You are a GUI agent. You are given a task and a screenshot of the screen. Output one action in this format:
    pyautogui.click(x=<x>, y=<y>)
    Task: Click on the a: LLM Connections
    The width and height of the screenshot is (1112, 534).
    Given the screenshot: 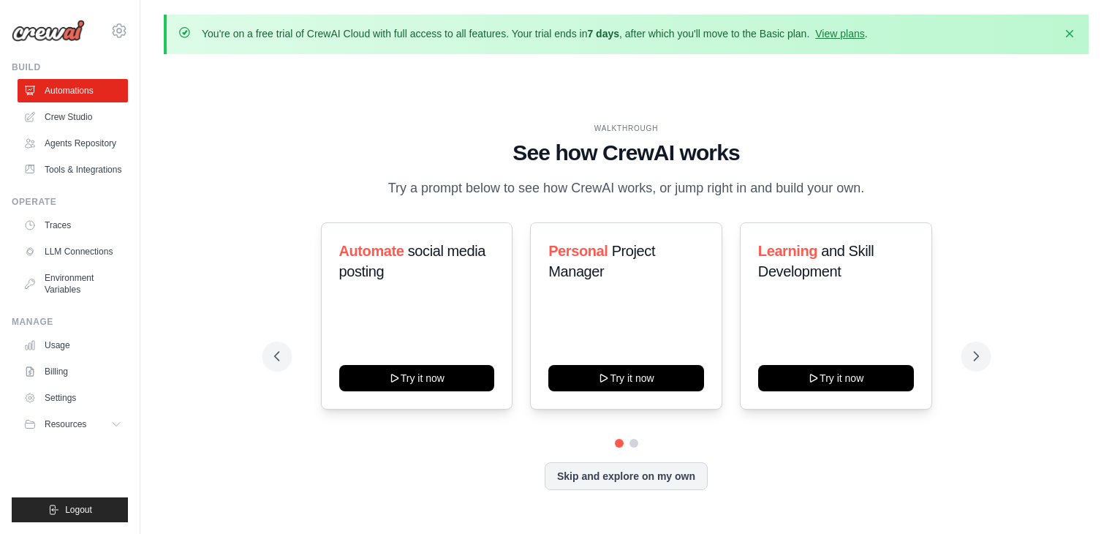 What is the action you would take?
    pyautogui.click(x=72, y=252)
    